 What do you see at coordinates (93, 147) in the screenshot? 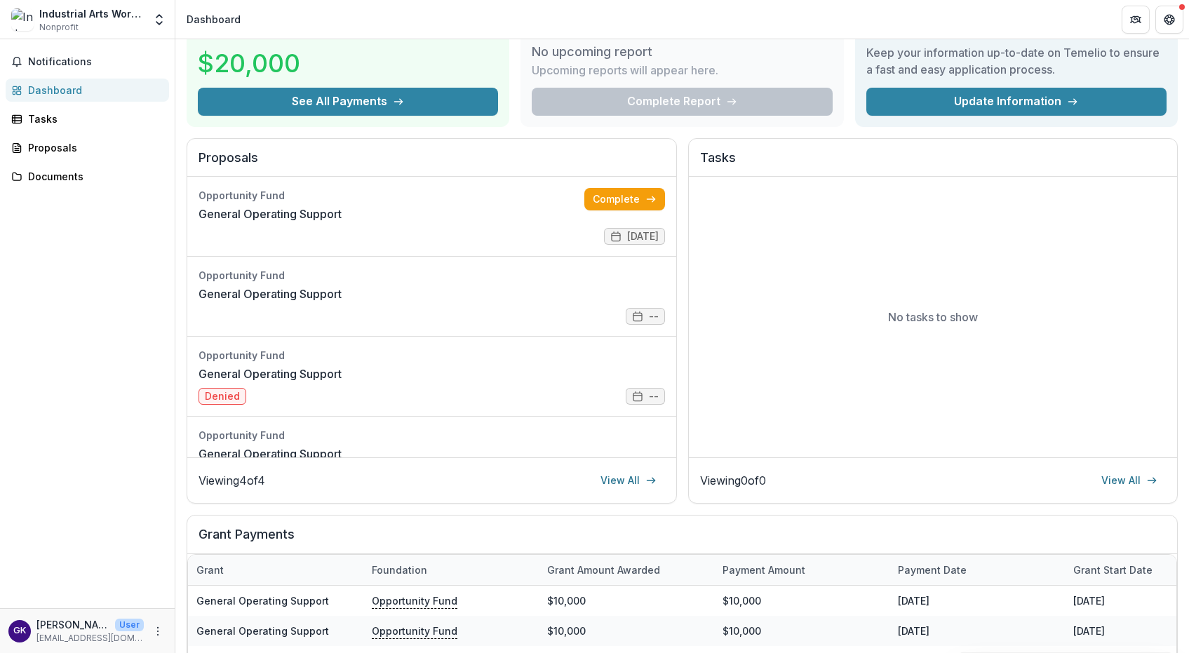
I see `div: Proposals` at bounding box center [93, 147].